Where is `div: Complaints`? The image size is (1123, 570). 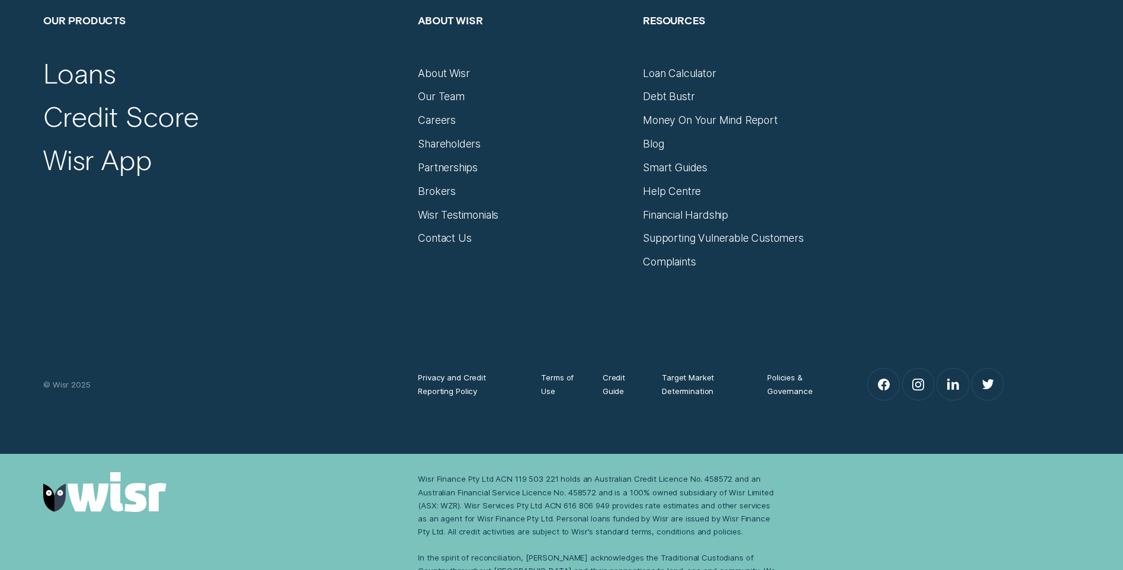 div: Complaints is located at coordinates (669, 262).